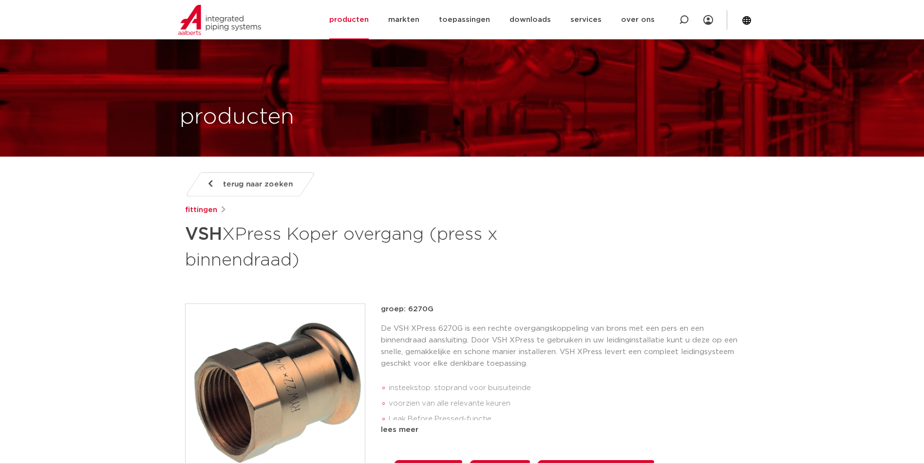  What do you see at coordinates (564, 404) in the screenshot?
I see `li: voorzien van alle relevante keuren` at bounding box center [564, 404].